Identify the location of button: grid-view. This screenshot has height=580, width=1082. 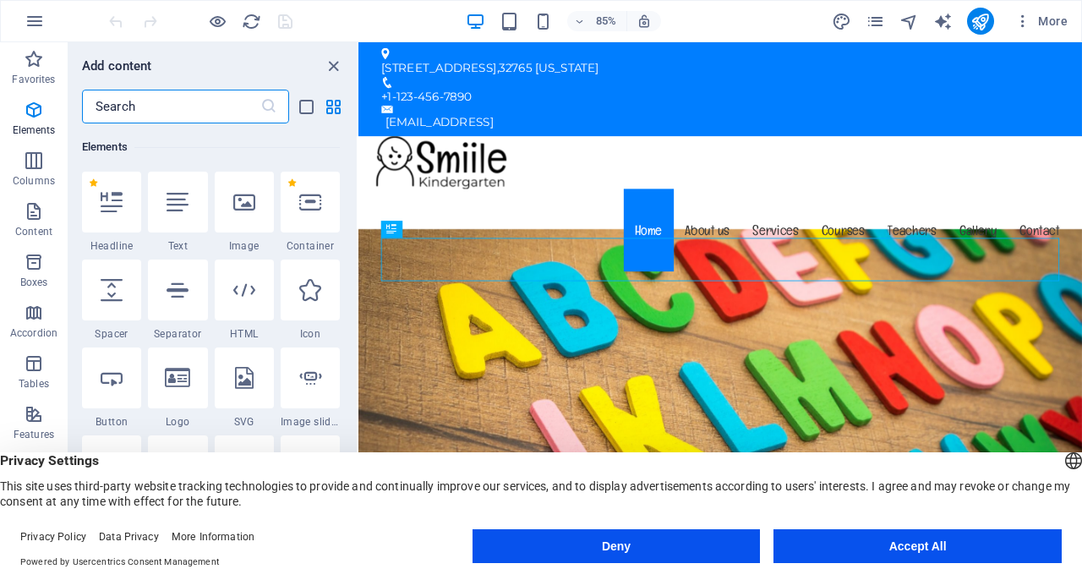
(333, 106).